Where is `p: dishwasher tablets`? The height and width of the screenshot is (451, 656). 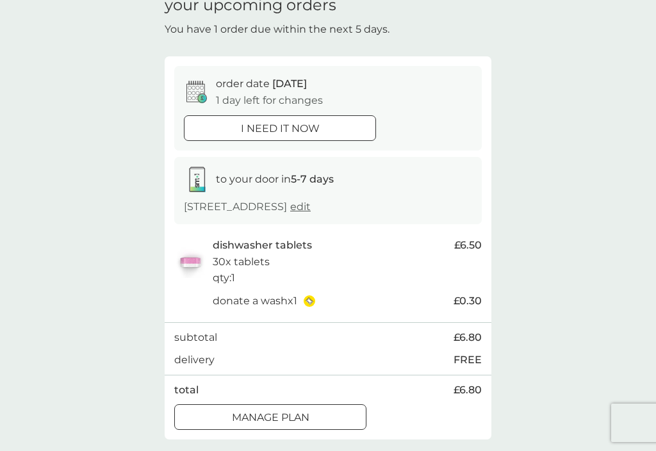 p: dishwasher tablets is located at coordinates (262, 245).